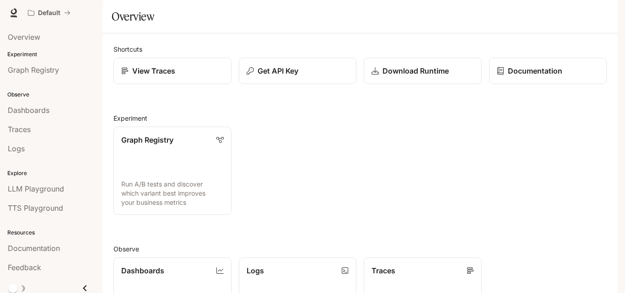  I want to click on p: Dashboards, so click(143, 271).